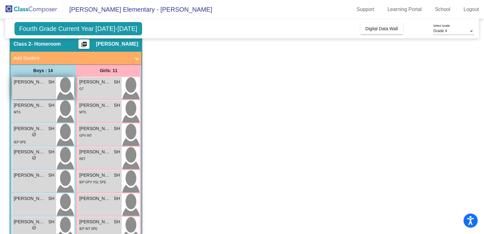  I want to click on a: Support, so click(365, 9).